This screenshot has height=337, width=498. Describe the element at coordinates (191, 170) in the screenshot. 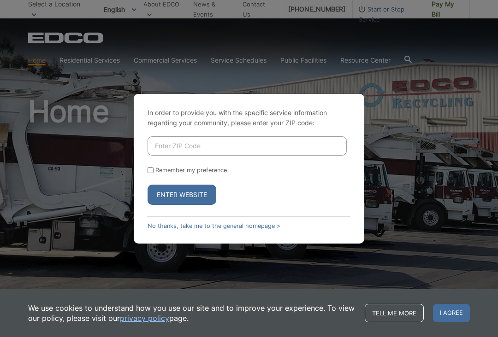

I see `label: Remember my preference` at that location.